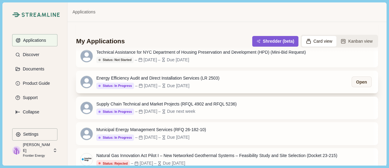 Image resolution: width=389 pixels, height=168 pixels. I want to click on div: Technical Assistance for NYC Department of Housing Preservation and Development (HPD) (Mini-Bid R..., so click(201, 52).